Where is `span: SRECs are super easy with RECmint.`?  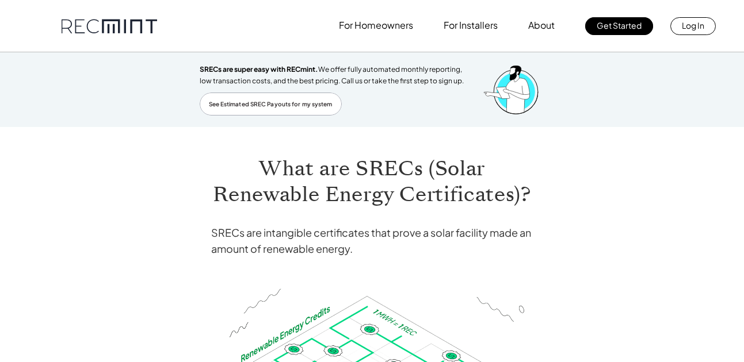
span: SRECs are super easy with RECmint. is located at coordinates (259, 69).